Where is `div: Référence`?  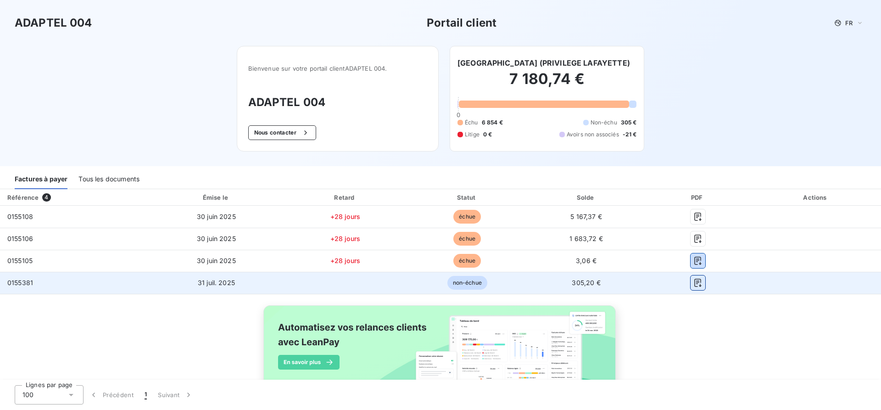 div: Référence is located at coordinates (23, 197).